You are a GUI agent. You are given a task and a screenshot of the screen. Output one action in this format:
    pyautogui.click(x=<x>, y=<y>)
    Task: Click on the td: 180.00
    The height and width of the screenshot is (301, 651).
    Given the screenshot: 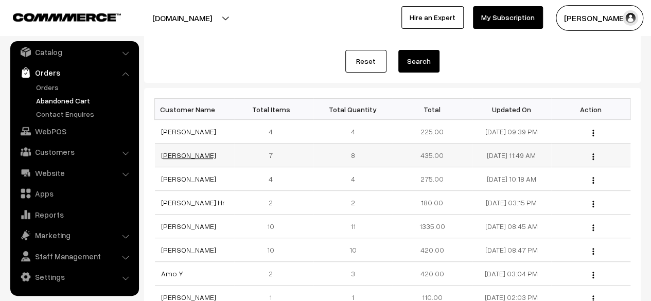 What is the action you would take?
    pyautogui.click(x=432, y=203)
    